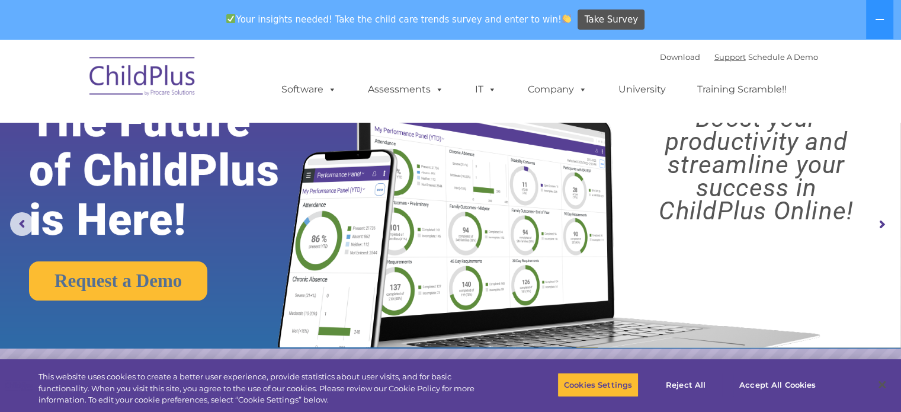  Describe the element at coordinates (189, 131) in the screenshot. I see `span: Phone number` at that location.